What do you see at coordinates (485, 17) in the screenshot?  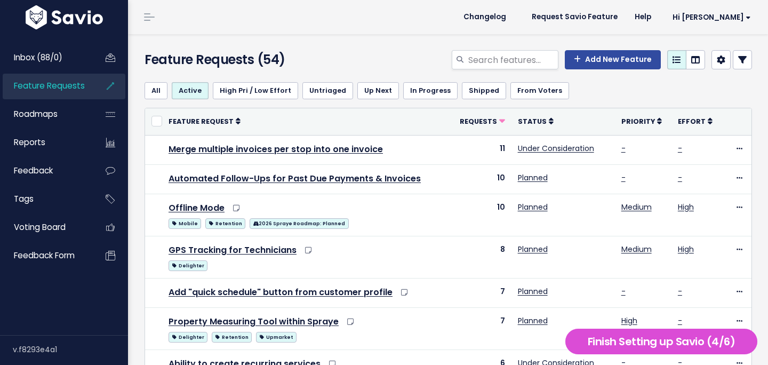 I see `span: Changelog` at bounding box center [485, 17].